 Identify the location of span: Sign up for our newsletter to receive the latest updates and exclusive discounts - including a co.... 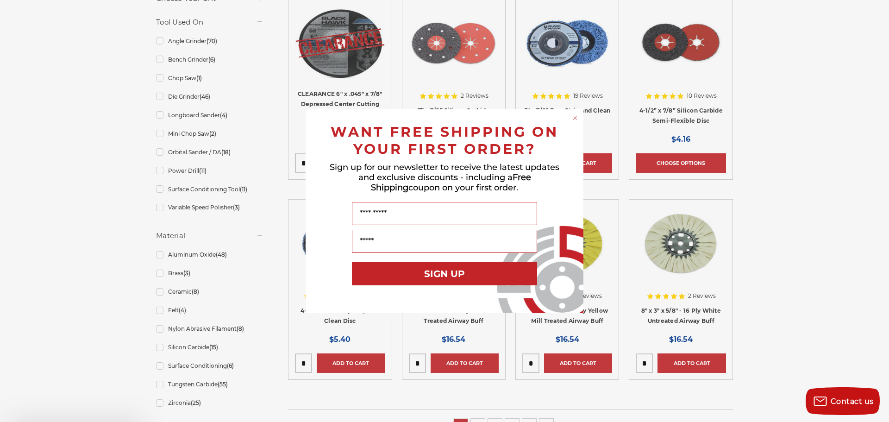
(444, 177).